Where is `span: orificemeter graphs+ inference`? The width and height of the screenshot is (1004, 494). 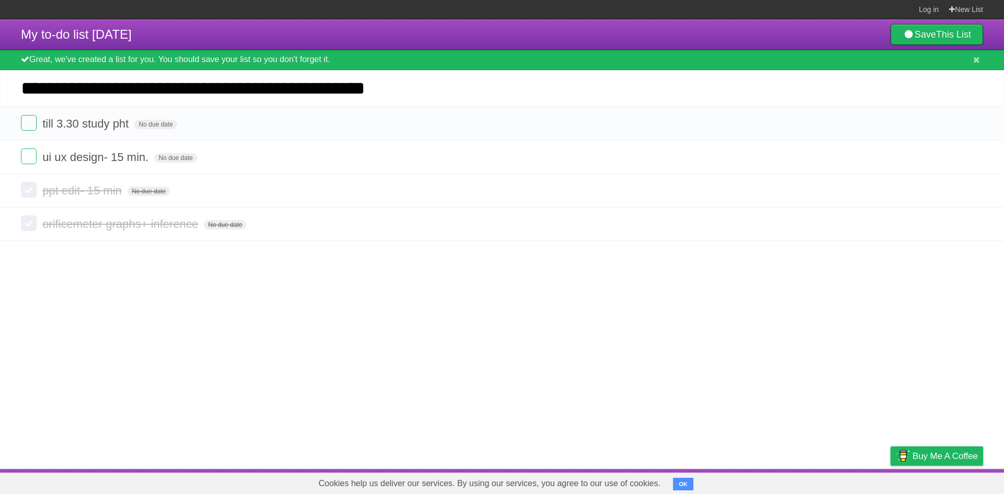 span: orificemeter graphs+ inference is located at coordinates (121, 224).